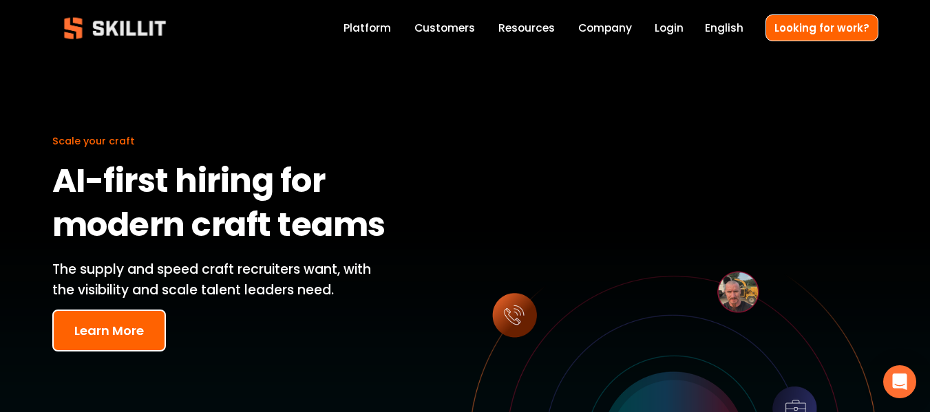 The height and width of the screenshot is (412, 930). Describe the element at coordinates (94, 141) in the screenshot. I see `span: Scale your craft` at that location.